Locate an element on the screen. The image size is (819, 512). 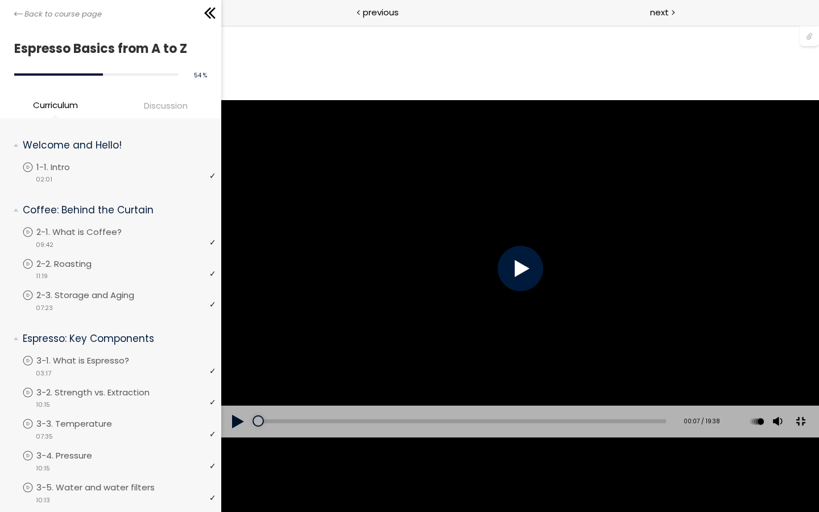
p: 3-2. Strength vs. Extraction is located at coordinates (104, 392).